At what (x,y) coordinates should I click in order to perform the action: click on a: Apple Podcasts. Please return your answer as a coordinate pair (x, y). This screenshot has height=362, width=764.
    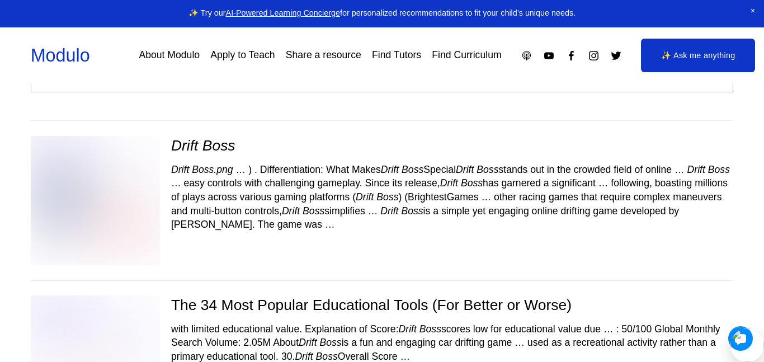
    Looking at the image, I should click on (526, 55).